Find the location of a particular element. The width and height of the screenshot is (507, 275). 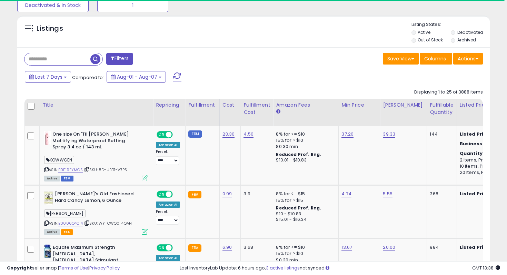

a: 37.20 is located at coordinates (347, 134).